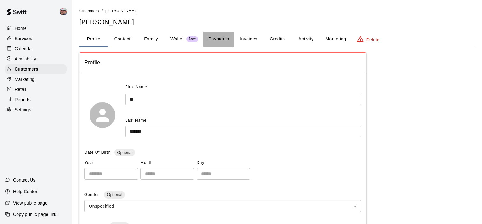  What do you see at coordinates (25, 192) in the screenshot?
I see `p: Help Center` at bounding box center [25, 192].